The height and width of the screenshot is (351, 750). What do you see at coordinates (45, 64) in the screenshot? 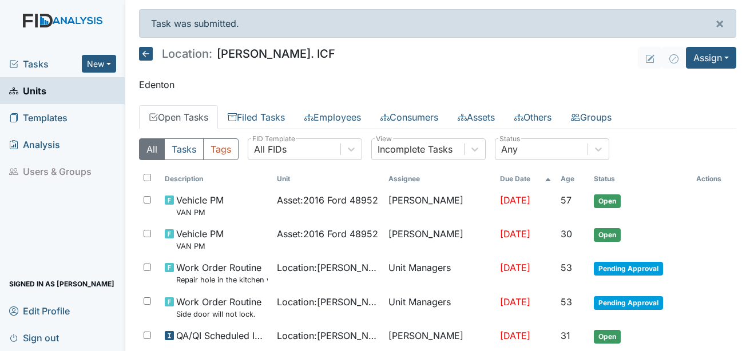
I see `a: Tasks` at bounding box center [45, 64].